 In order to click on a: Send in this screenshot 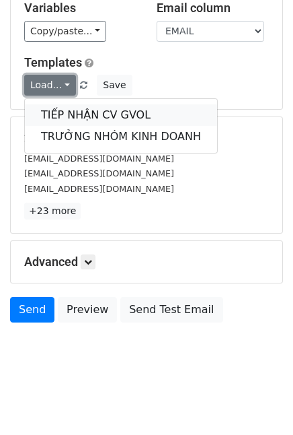, I will do `click(32, 310)`.